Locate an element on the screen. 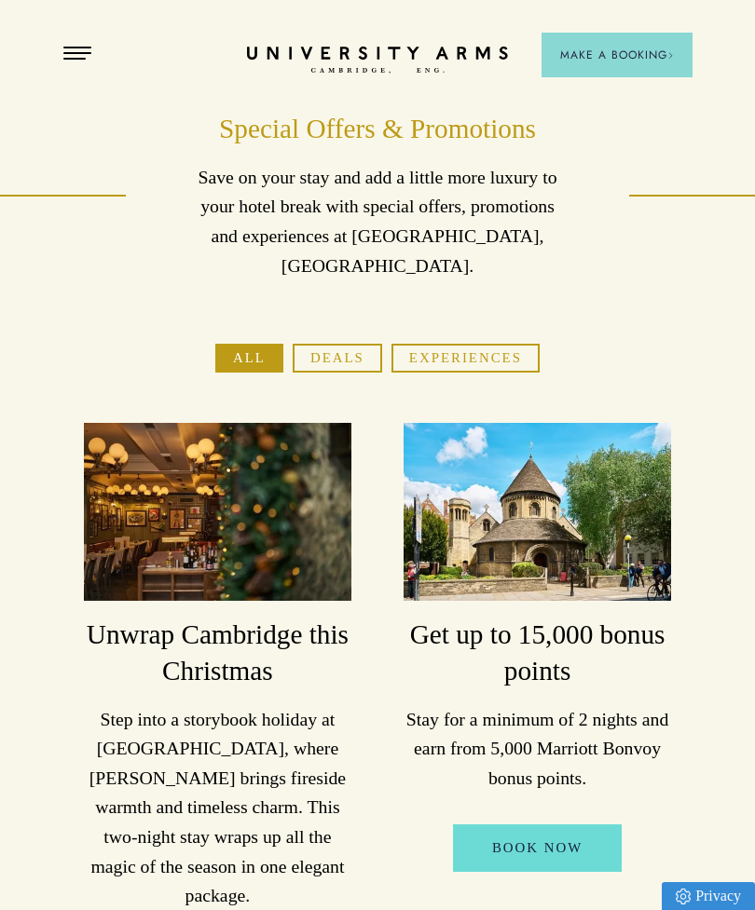 The width and height of the screenshot is (755, 910). button: Open Menu is located at coordinates (77, 54).